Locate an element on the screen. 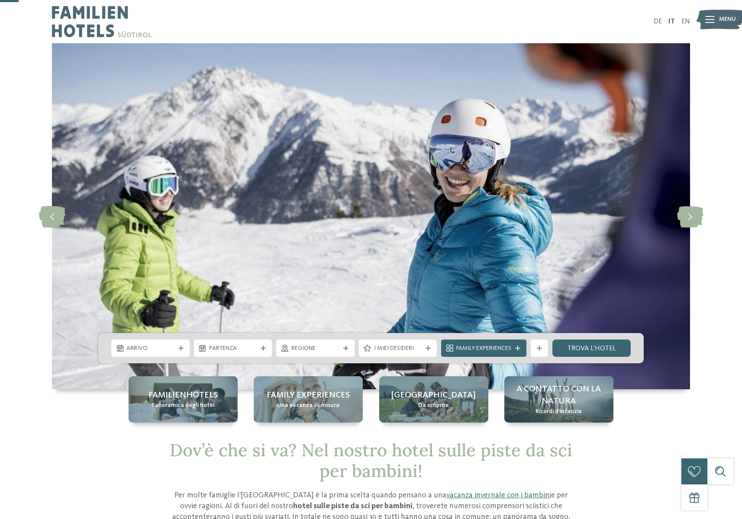 This screenshot has height=519, width=742. span: Family Experiences is located at coordinates (483, 349).